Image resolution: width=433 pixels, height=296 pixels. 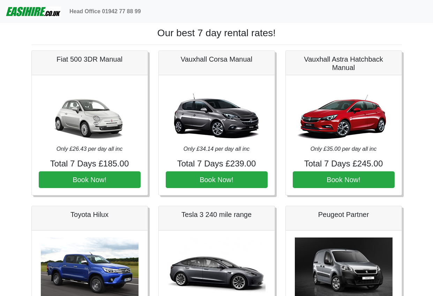 What do you see at coordinates (90, 59) in the screenshot?
I see `h5: Fiat 500 3DR Manual` at bounding box center [90, 59].